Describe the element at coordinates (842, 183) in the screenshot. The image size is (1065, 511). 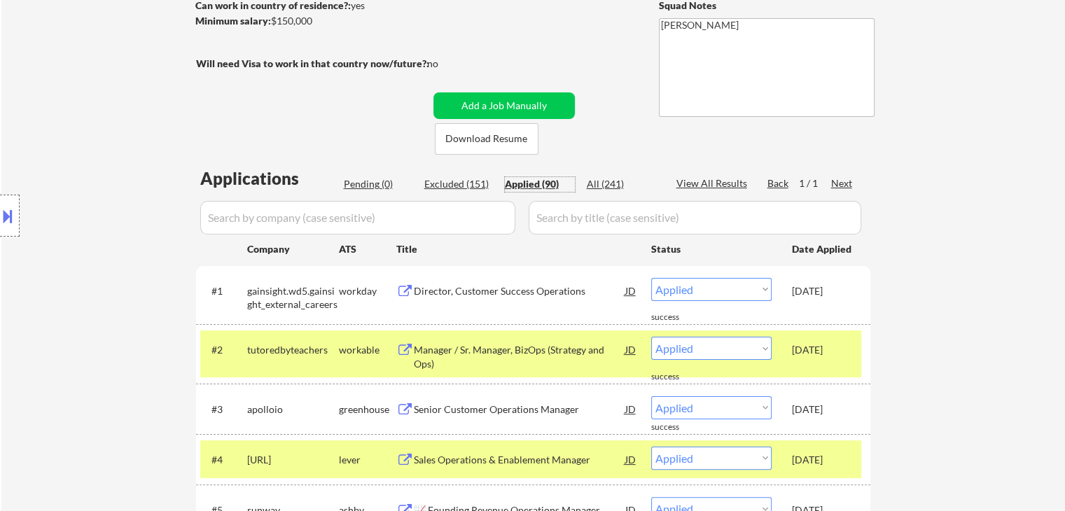
I see `div: Next` at that location.